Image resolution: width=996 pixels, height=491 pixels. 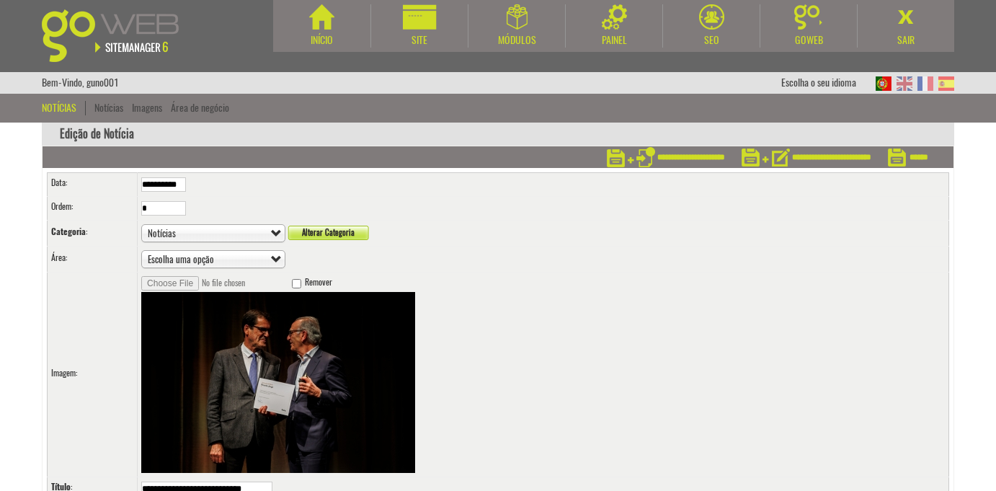 I want to click on div: Notícias, so click(x=63, y=108).